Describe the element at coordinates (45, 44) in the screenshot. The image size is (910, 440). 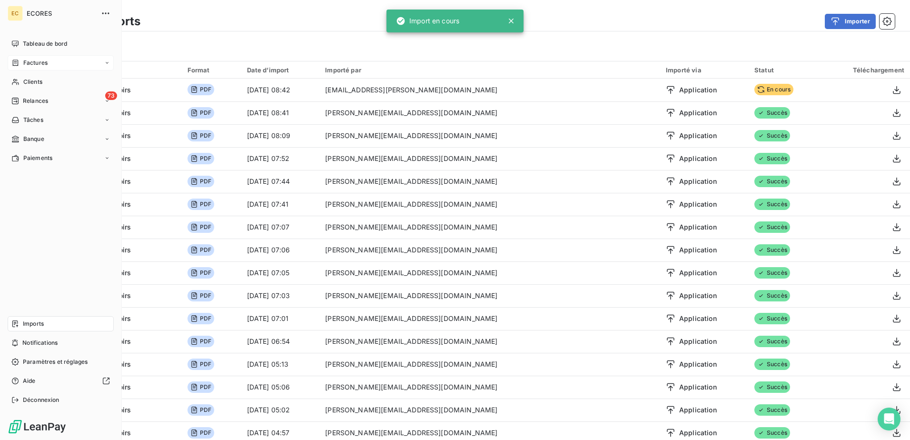
I see `span: Tableau de bord` at that location.